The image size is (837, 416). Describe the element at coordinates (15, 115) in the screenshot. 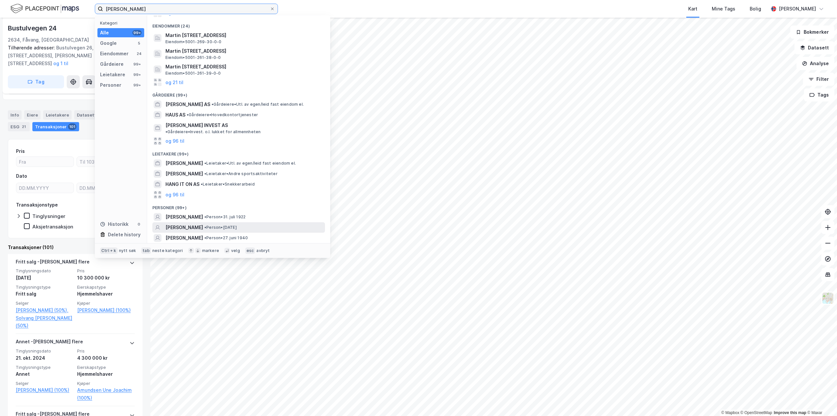

I see `div: Info` at that location.